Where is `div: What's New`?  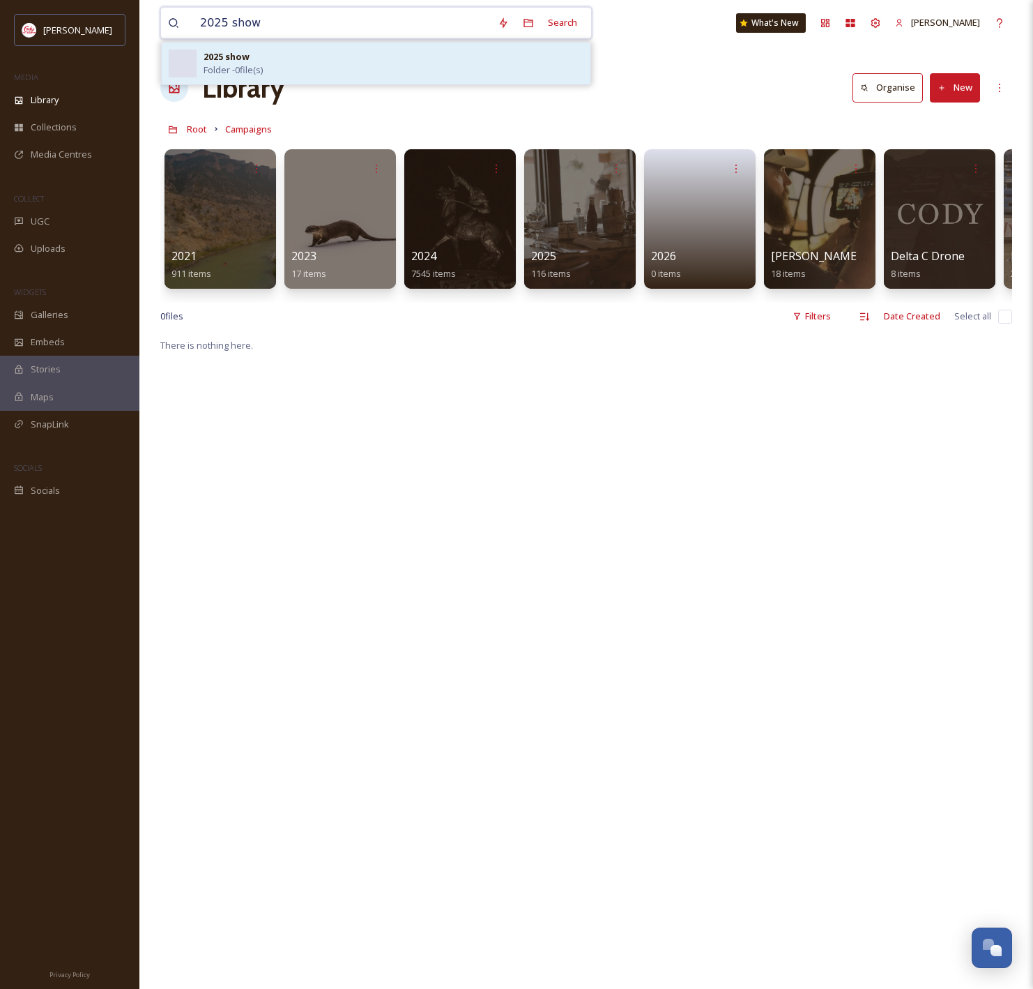
div: What's New is located at coordinates (771, 23).